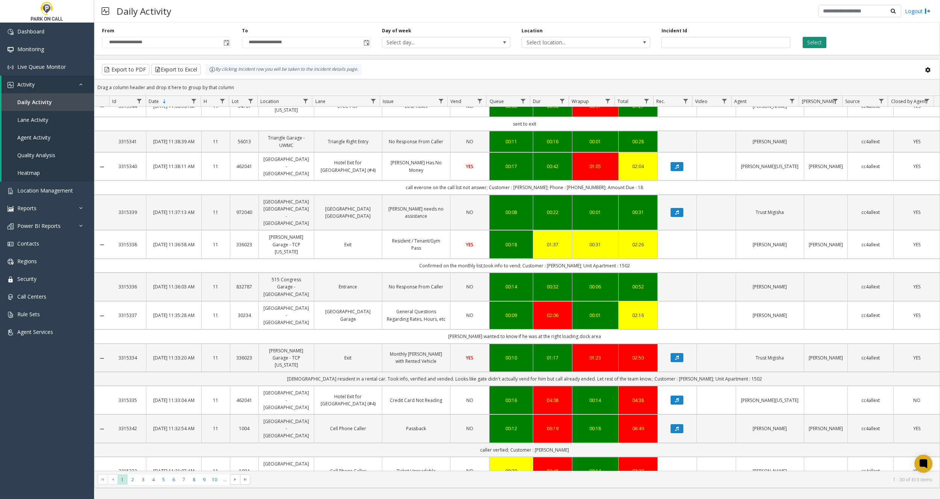 This screenshot has height=499, width=940. Describe the element at coordinates (835, 101) in the screenshot. I see `a: Parker Filter Menu` at that location.